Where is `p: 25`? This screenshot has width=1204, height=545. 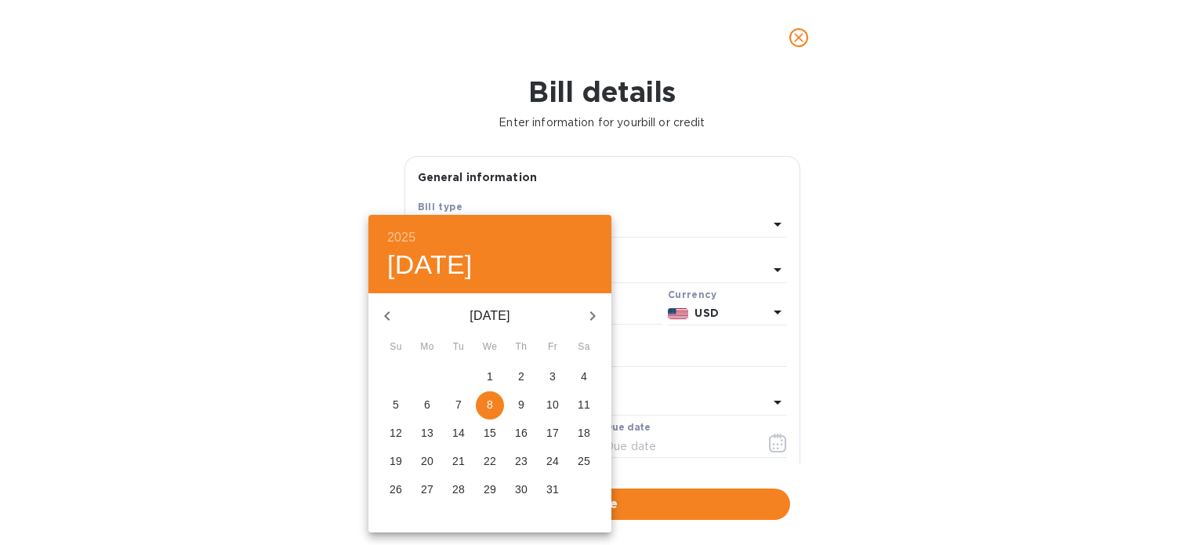
p: 25 is located at coordinates (584, 461).